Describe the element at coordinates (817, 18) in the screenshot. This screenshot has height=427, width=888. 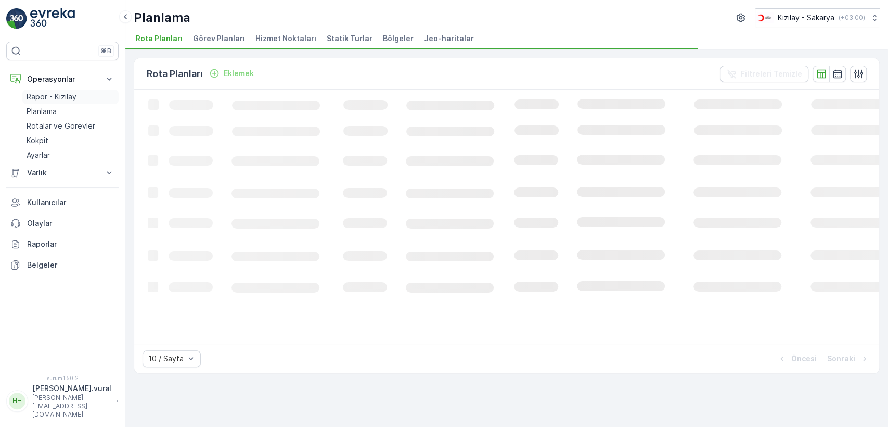
I see `button: Kızılay - Sakarya(+03:00)` at that location.